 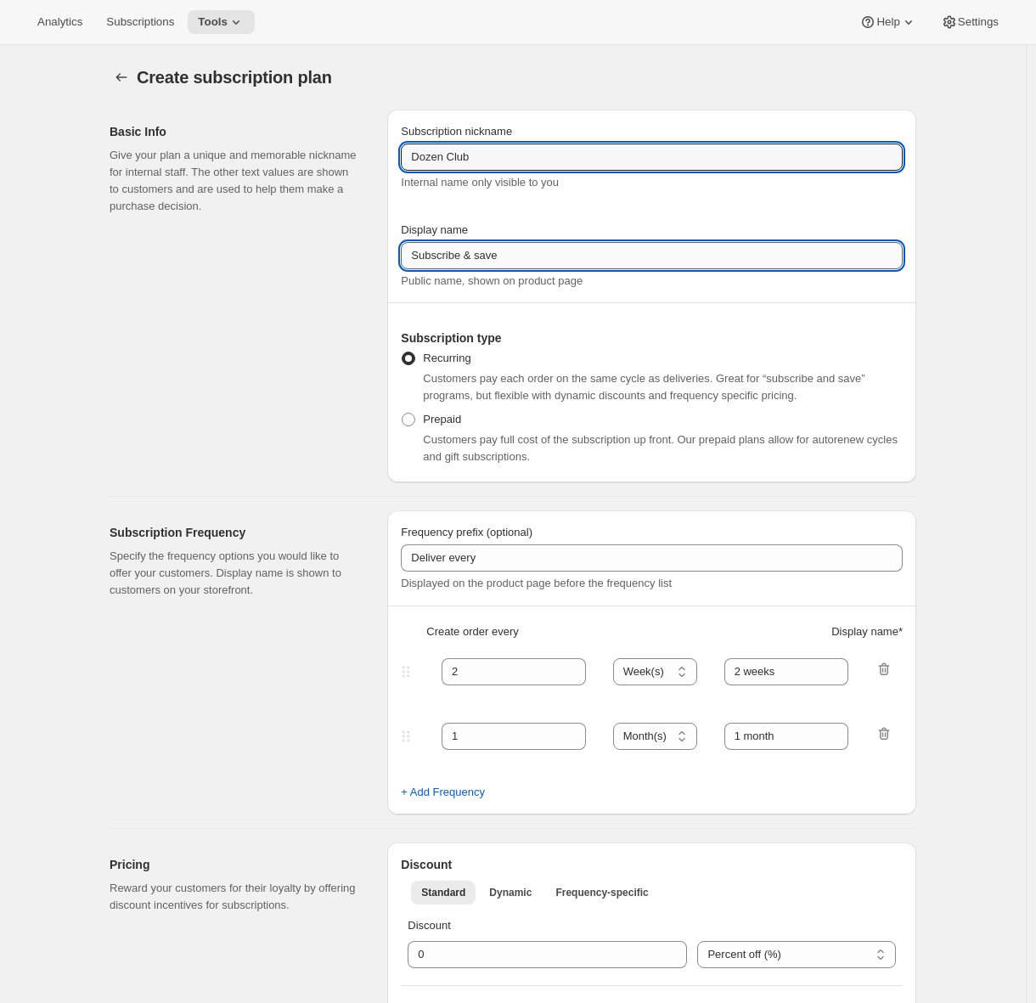 I want to click on span: Internal name only visible to you, so click(x=480, y=182).